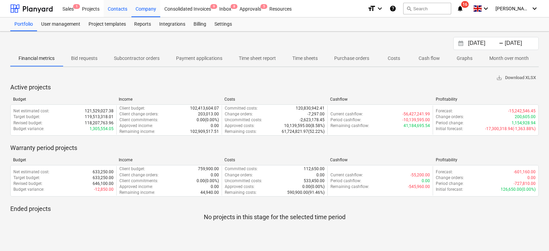 This screenshot has width=549, height=251. I want to click on p: Committed costs :, so click(241, 169).